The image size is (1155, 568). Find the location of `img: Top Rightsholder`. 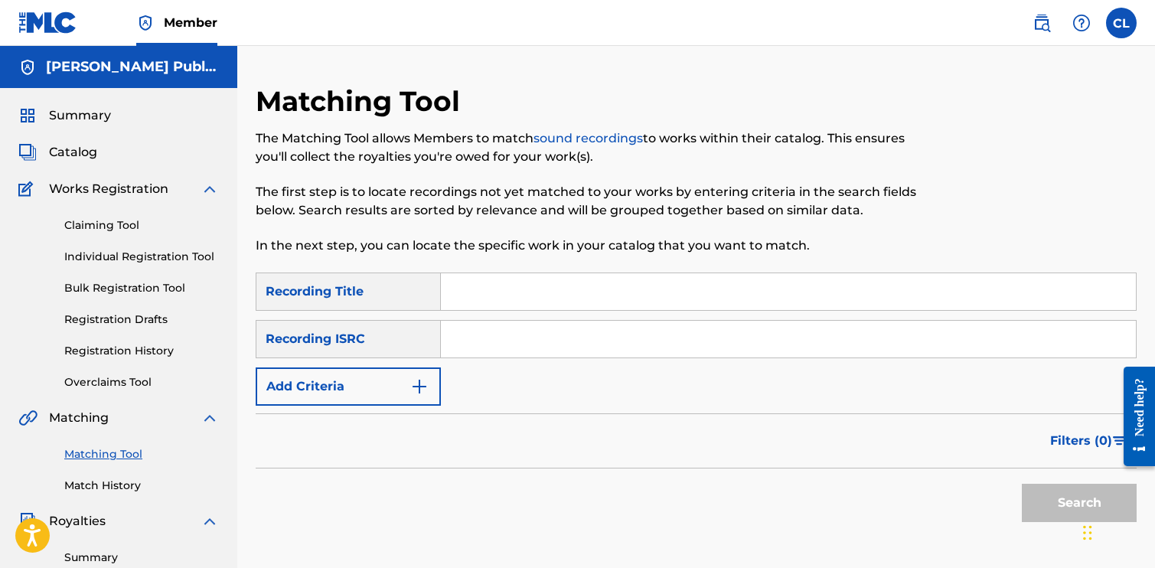

img: Top Rightsholder is located at coordinates (145, 23).